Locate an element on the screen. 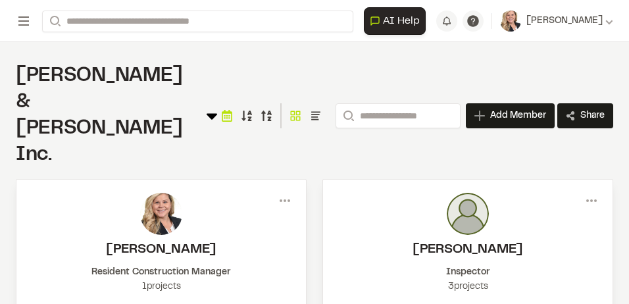 The image size is (629, 304). span: AI Help is located at coordinates (402, 21).